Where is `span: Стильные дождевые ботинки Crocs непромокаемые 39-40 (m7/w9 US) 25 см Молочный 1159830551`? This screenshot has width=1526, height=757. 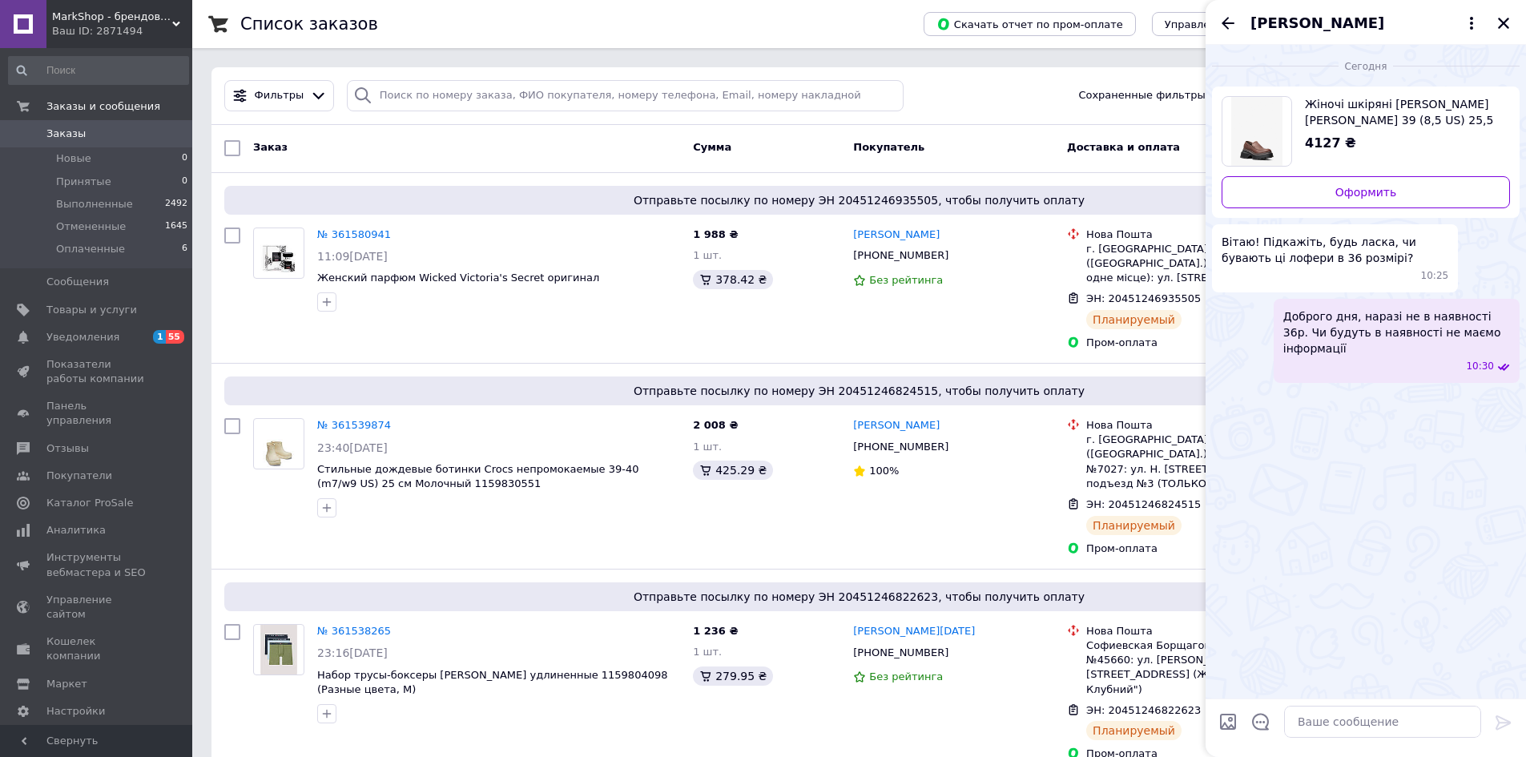
span: Стильные дождевые ботинки Crocs непромокаемые 39-40 (m7/w9 US) 25 см Молочный 1159830551 is located at coordinates (478, 477).